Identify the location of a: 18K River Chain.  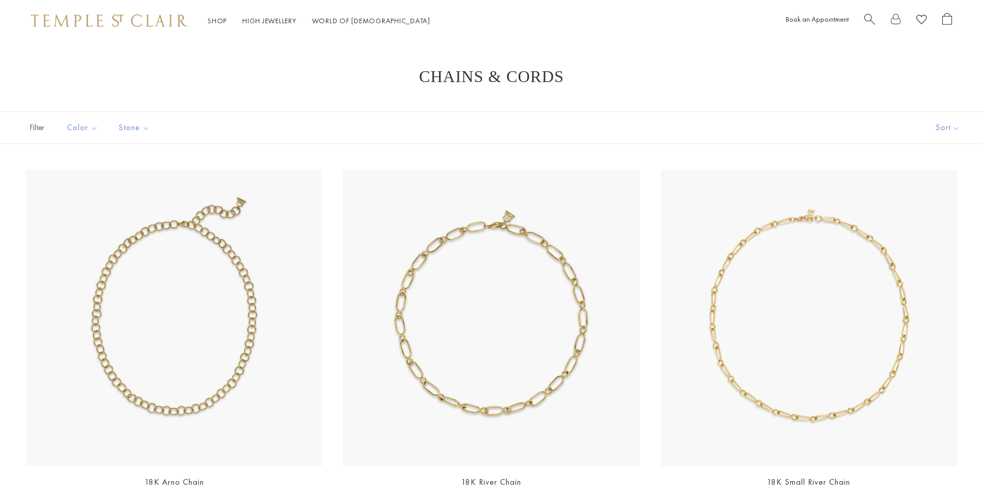
(491, 482).